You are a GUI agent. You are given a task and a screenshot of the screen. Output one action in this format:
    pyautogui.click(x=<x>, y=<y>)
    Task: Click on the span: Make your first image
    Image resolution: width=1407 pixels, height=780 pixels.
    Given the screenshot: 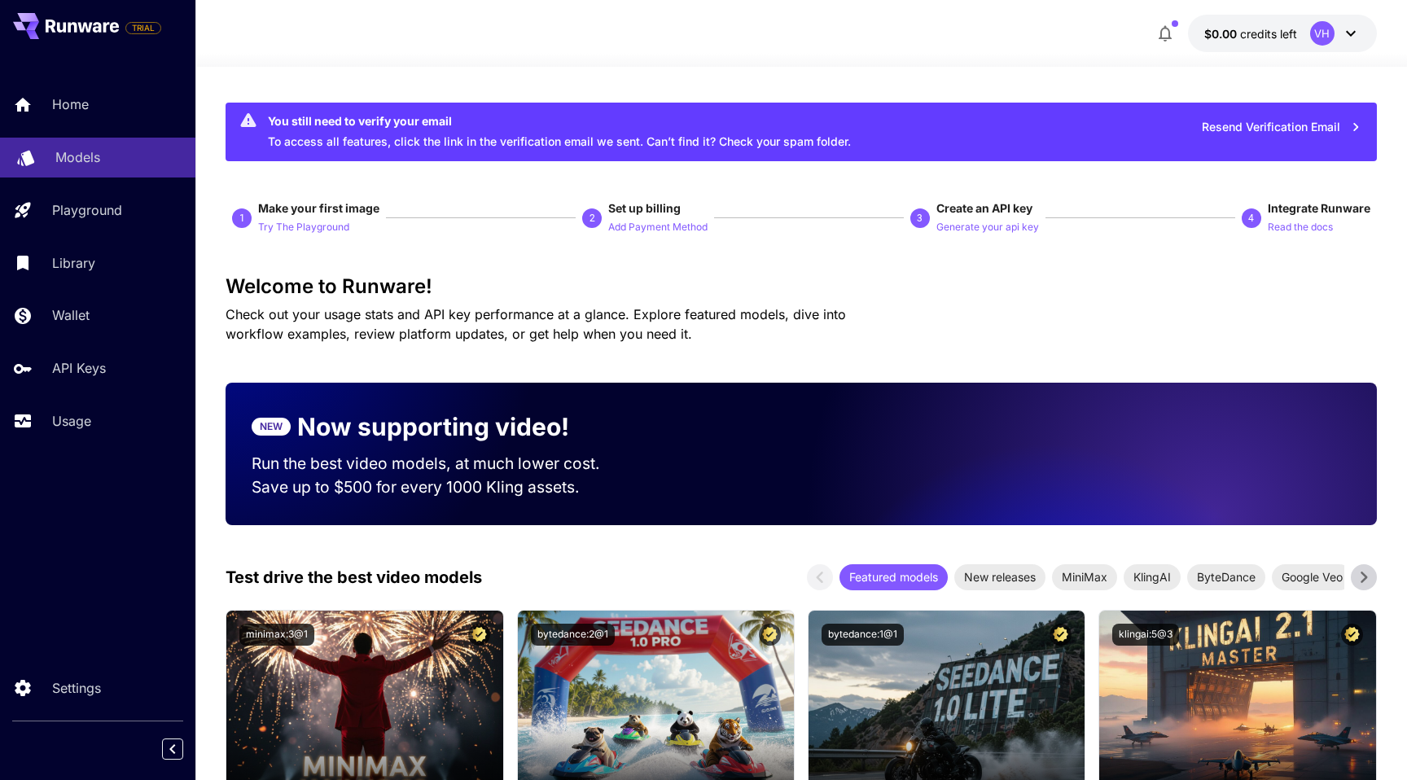 What is the action you would take?
    pyautogui.click(x=318, y=208)
    